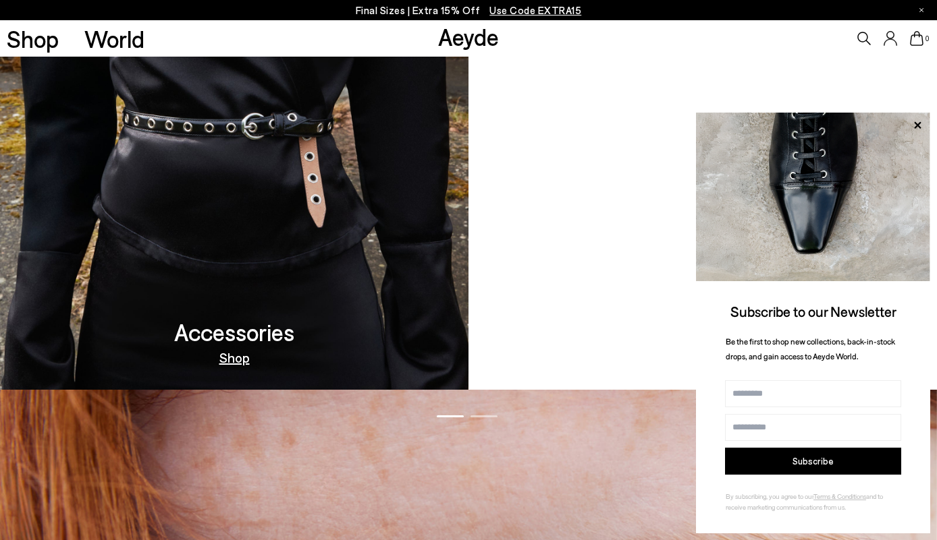  Describe the element at coordinates (916, 38) in the screenshot. I see `a: 0` at that location.